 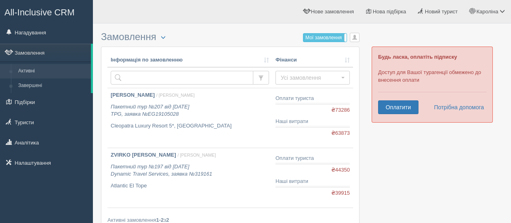 What do you see at coordinates (488, 11) in the screenshot?
I see `span: Кароліна` at bounding box center [488, 11].